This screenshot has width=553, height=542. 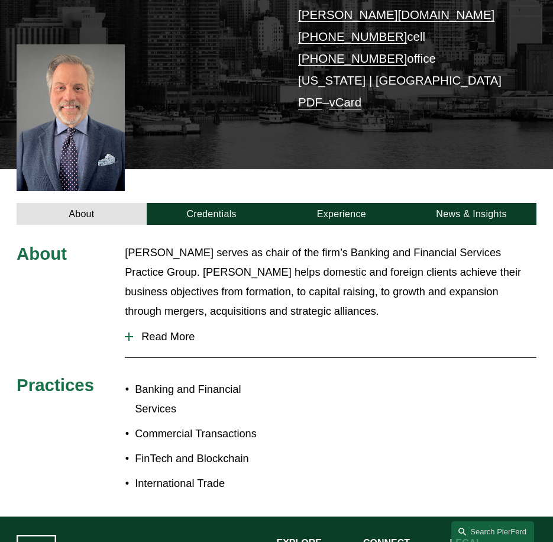 I want to click on span: Read More, so click(x=335, y=337).